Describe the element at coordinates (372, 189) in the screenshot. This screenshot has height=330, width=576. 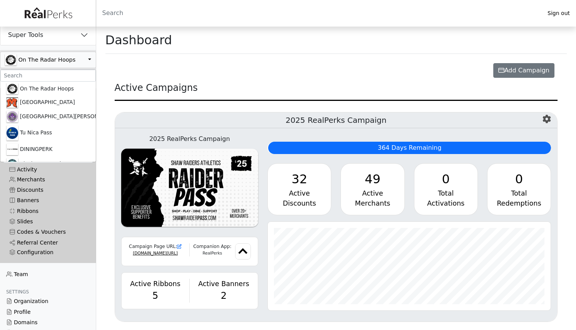
I see `a: 49 Active Merchants` at that location.